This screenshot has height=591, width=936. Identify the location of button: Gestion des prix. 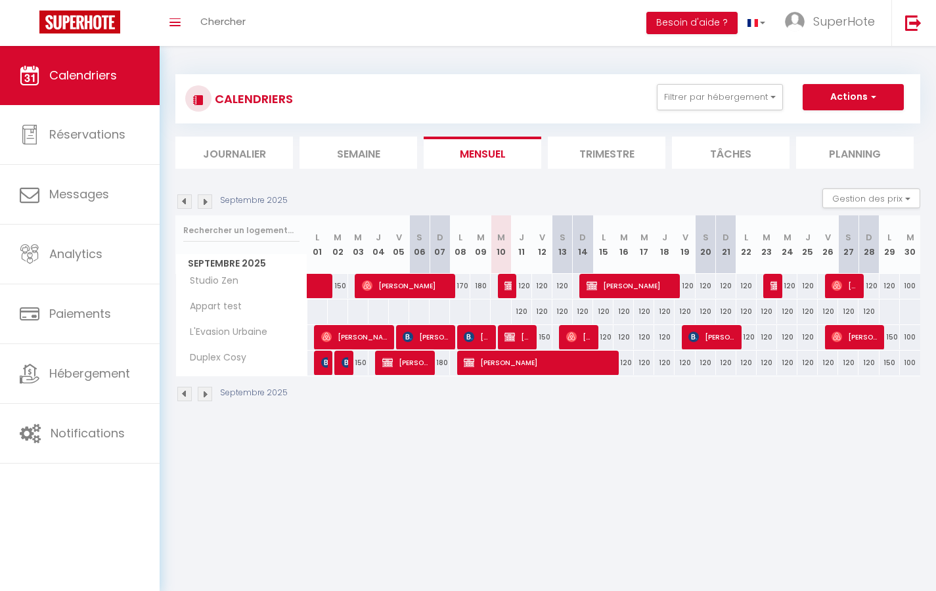
(871, 198).